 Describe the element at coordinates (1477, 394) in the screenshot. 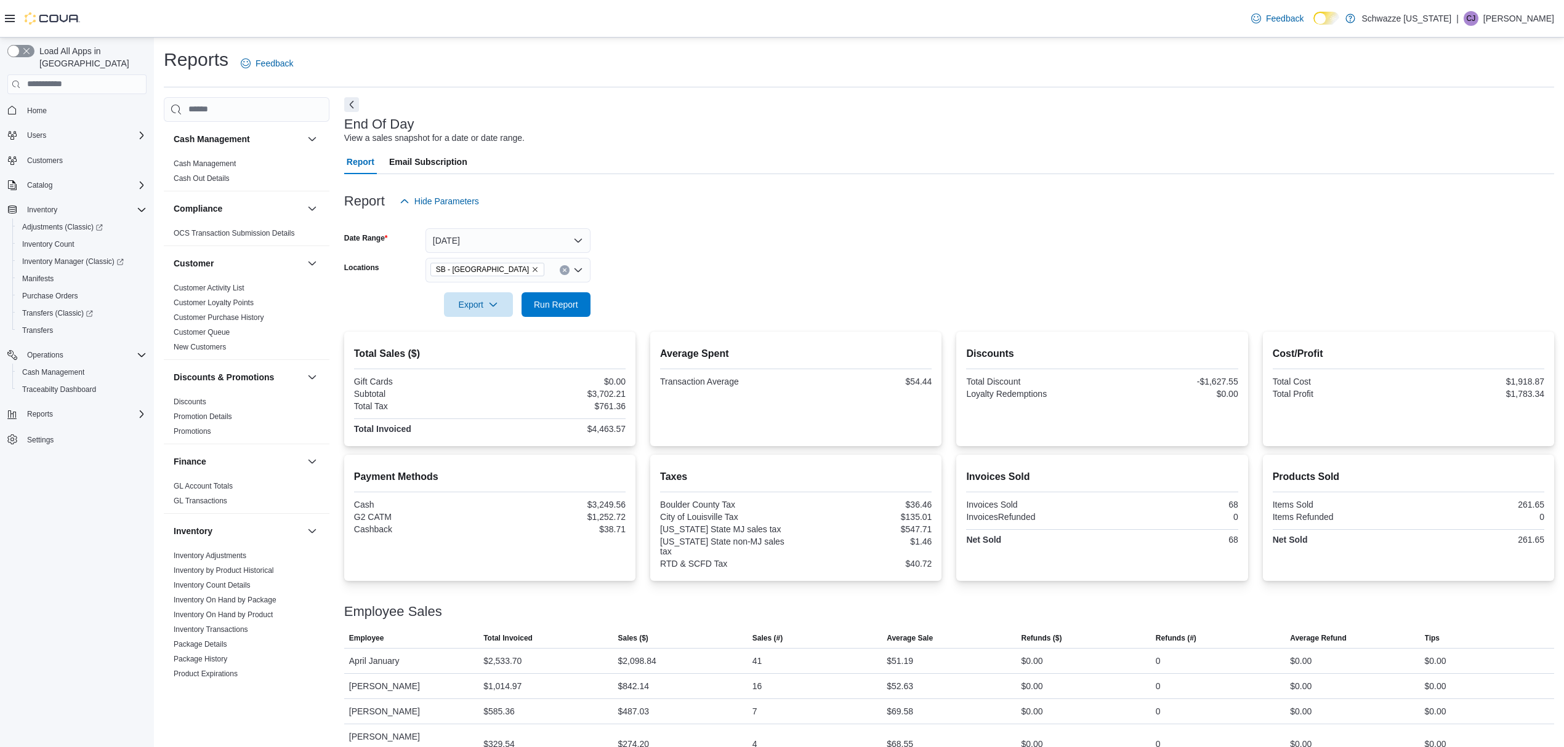

I see `div: $1,783.34` at that location.